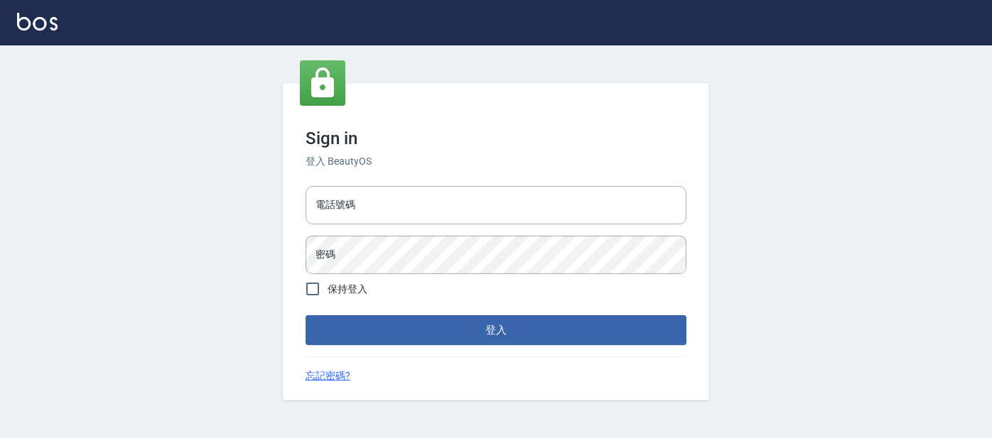 This screenshot has width=992, height=438. What do you see at coordinates (496, 330) in the screenshot?
I see `button: 登入` at bounding box center [496, 330].